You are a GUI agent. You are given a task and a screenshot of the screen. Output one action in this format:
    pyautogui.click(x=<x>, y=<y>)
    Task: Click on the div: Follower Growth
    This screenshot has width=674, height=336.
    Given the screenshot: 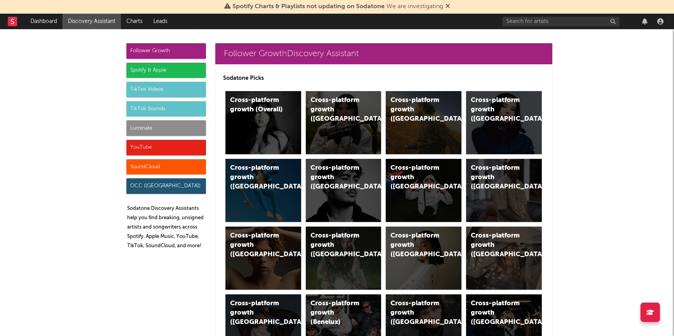 What is the action you would take?
    pyautogui.click(x=166, y=51)
    